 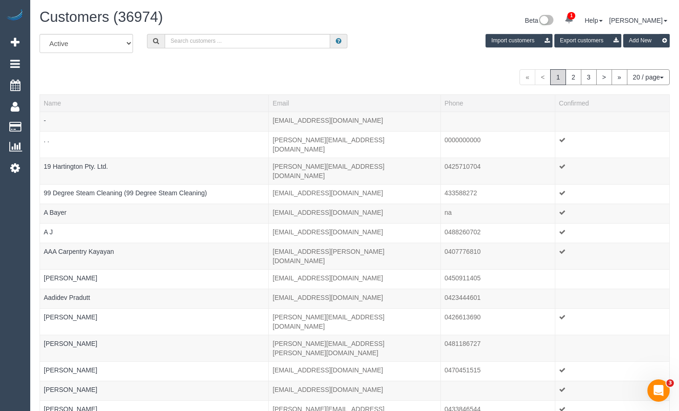 What do you see at coordinates (546, 21) in the screenshot?
I see `img: New interface` at bounding box center [546, 21].